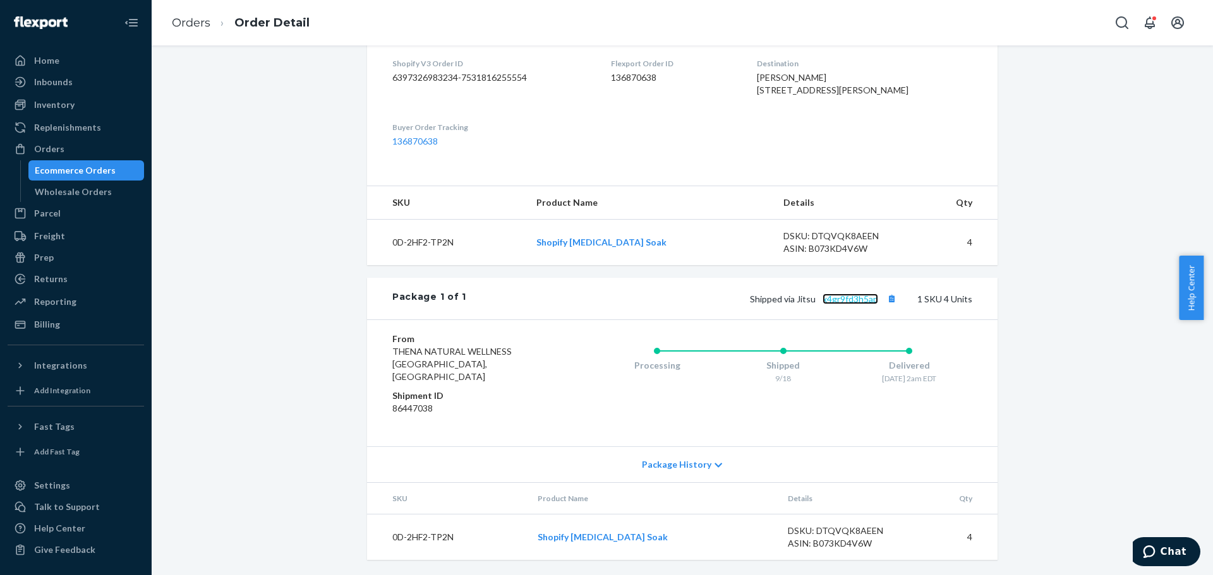 This screenshot has width=1213, height=575. I want to click on div: Wholesale Orders, so click(73, 192).